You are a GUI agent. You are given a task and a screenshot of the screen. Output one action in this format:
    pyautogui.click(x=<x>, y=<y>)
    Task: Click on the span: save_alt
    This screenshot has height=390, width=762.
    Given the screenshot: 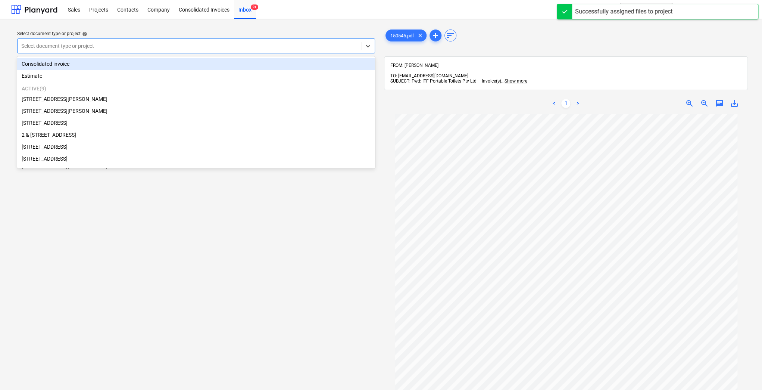 What is the action you would take?
    pyautogui.click(x=734, y=103)
    